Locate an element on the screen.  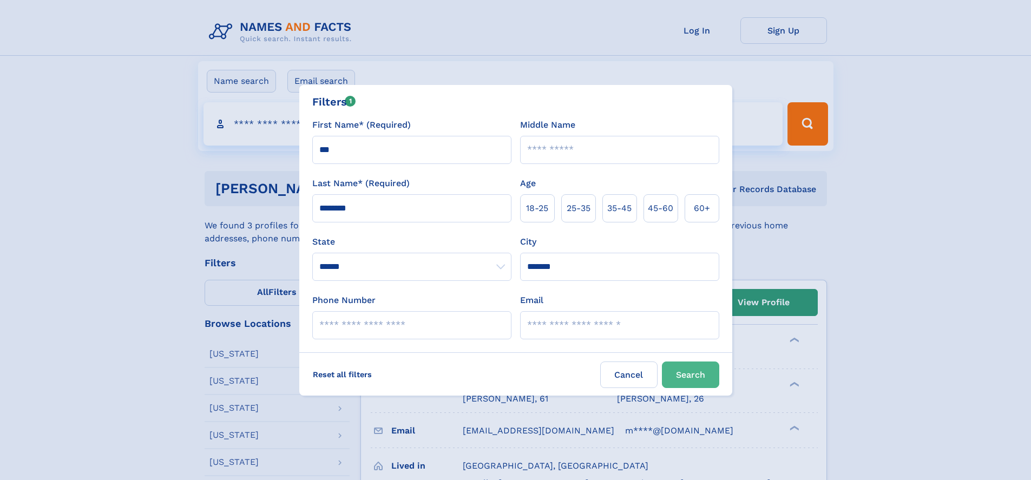
label: Email is located at coordinates (532, 300).